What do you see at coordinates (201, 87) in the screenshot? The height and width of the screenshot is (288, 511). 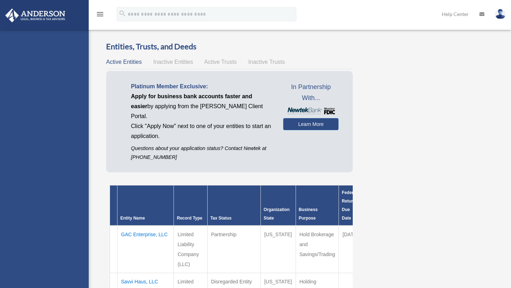 I see `p: Platinum Member Exclusive:` at bounding box center [201, 87].